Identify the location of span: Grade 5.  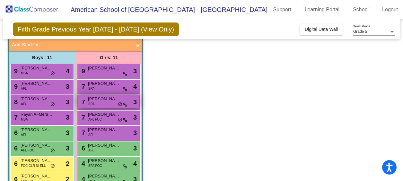
(360, 31).